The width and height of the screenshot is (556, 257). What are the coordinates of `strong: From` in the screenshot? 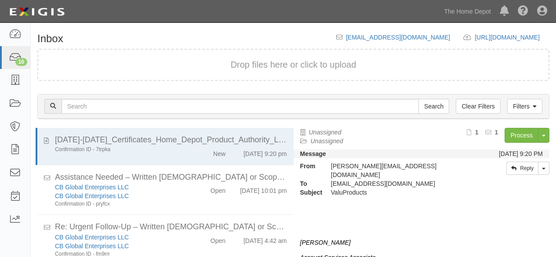 It's located at (309, 166).